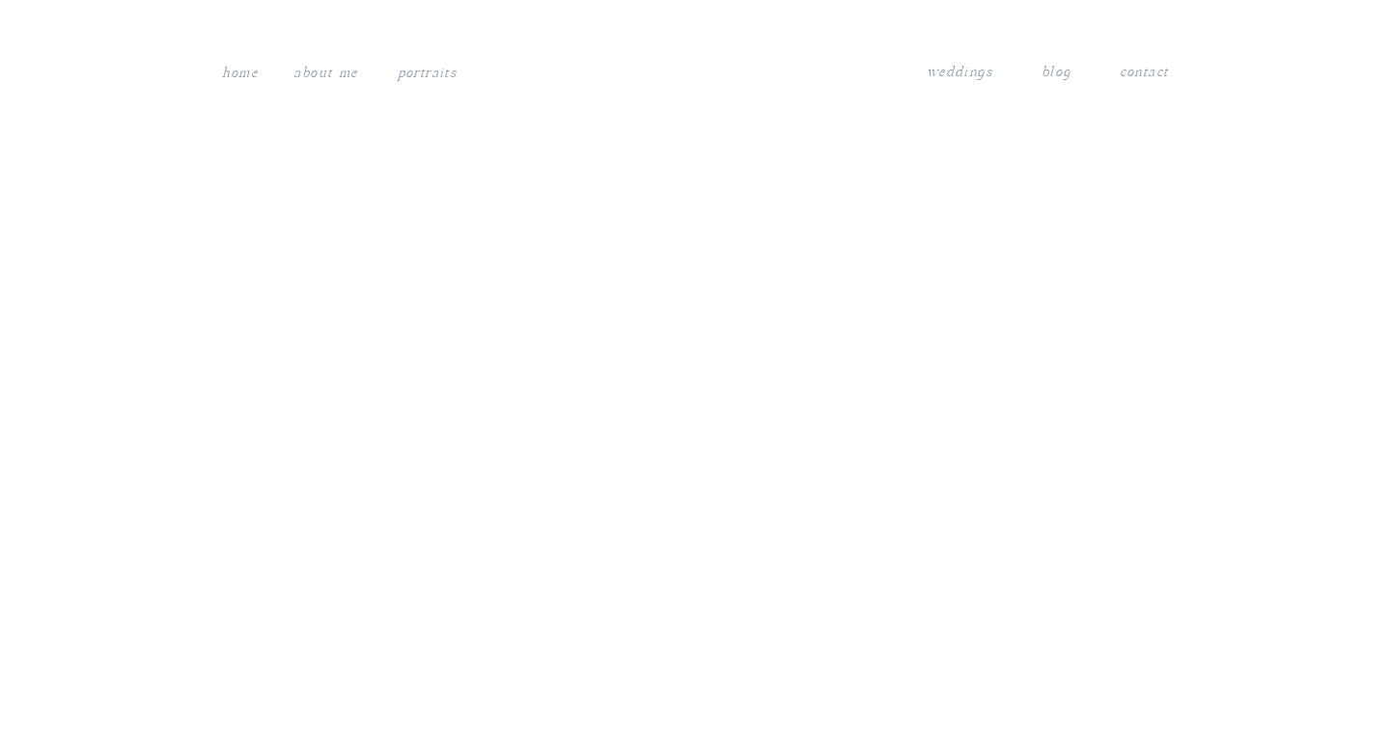 The height and width of the screenshot is (751, 1390). What do you see at coordinates (325, 73) in the screenshot?
I see `nav: About me` at bounding box center [325, 73].